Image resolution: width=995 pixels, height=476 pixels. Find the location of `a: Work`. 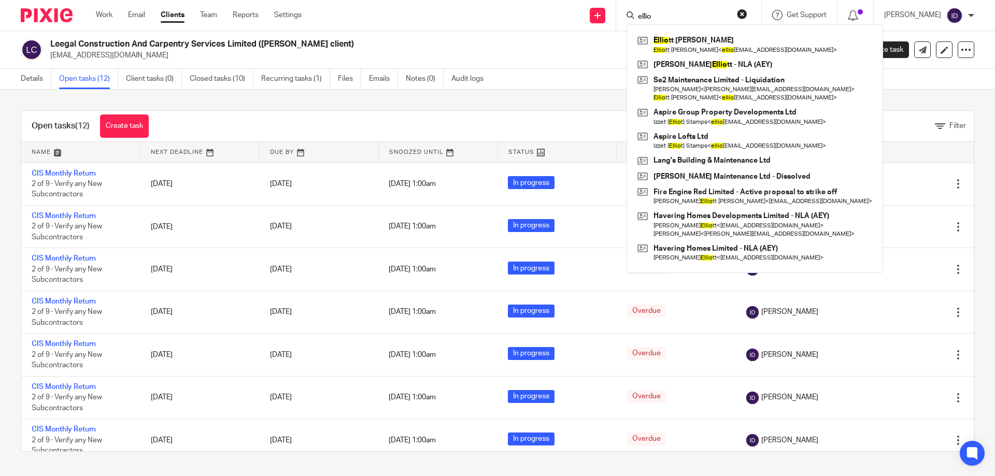

a: Work is located at coordinates (104, 15).